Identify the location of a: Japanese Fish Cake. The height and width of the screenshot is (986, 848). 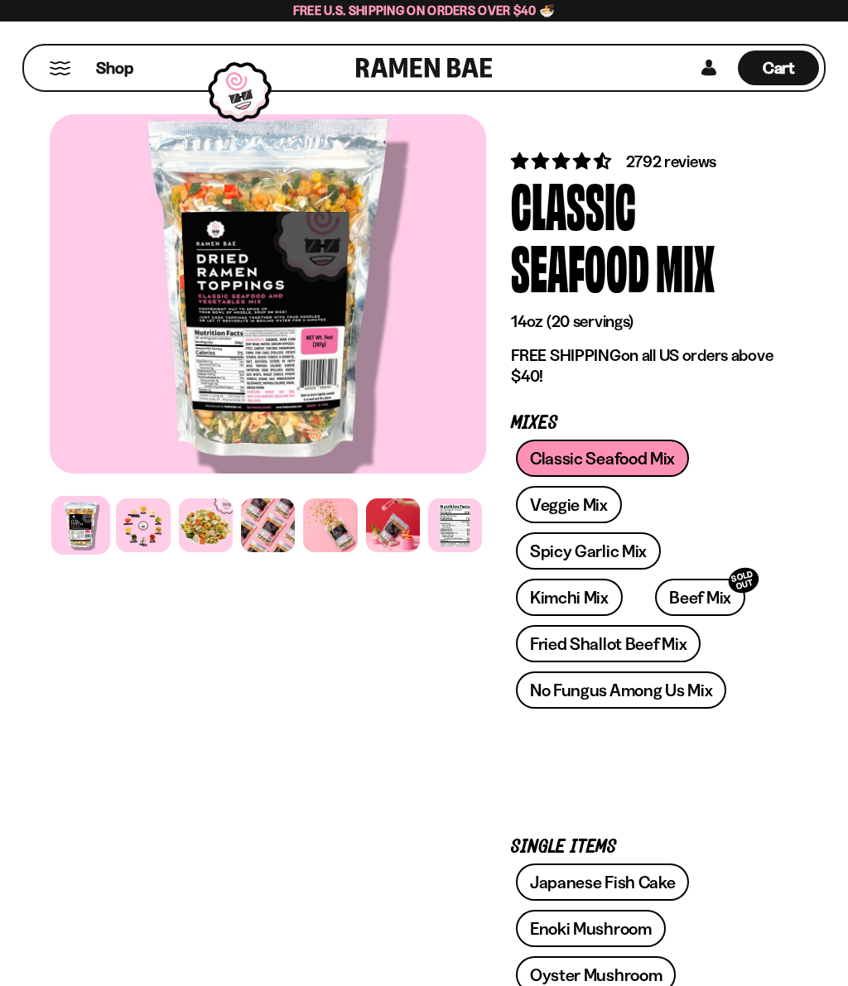
(603, 882).